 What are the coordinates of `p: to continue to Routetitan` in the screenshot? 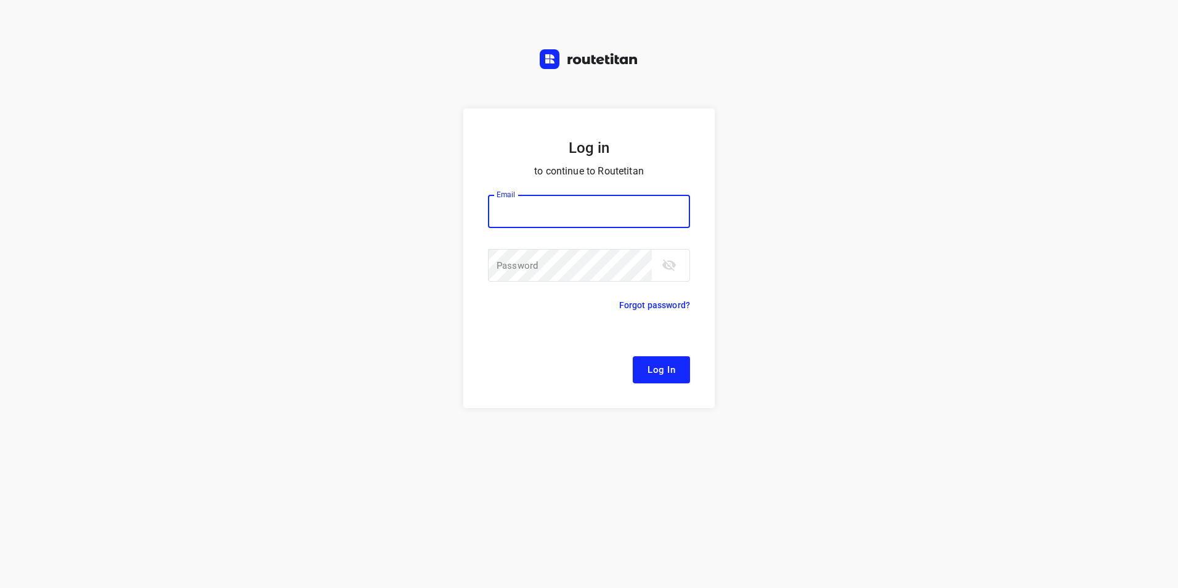 It's located at (589, 171).